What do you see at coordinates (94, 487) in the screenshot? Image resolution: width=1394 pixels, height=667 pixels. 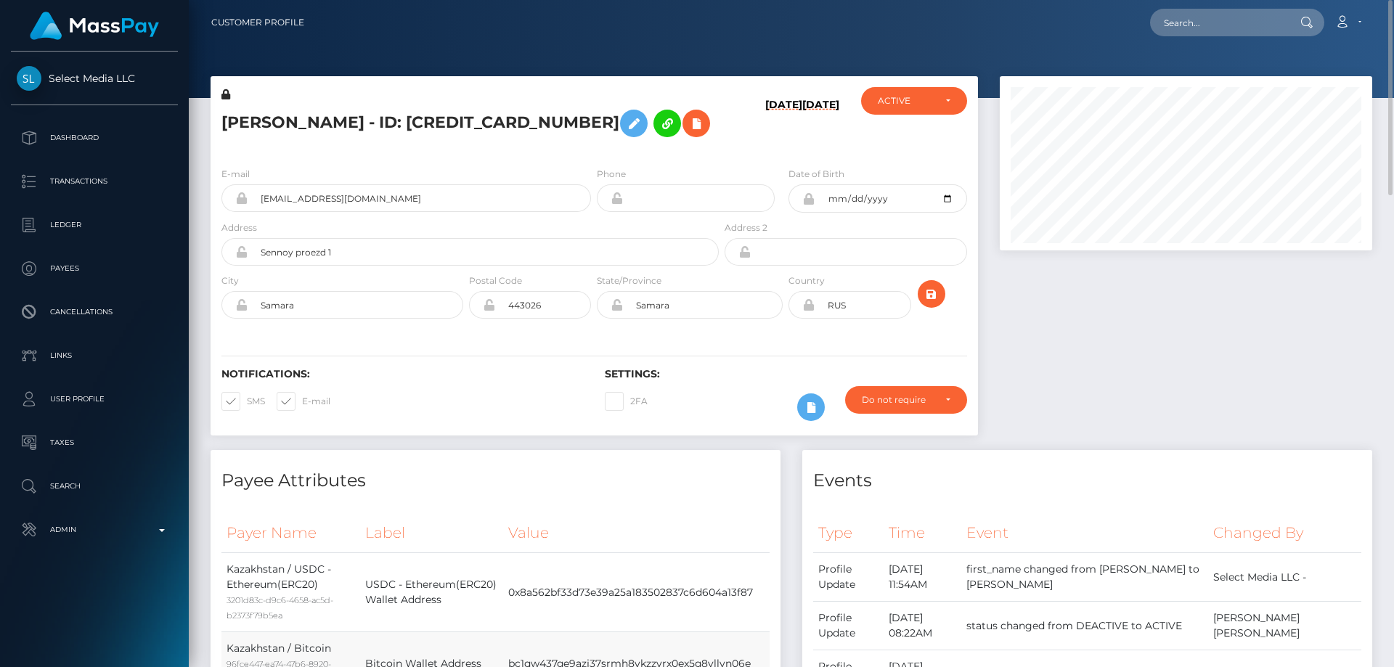 I see `a: Search` at bounding box center [94, 487].